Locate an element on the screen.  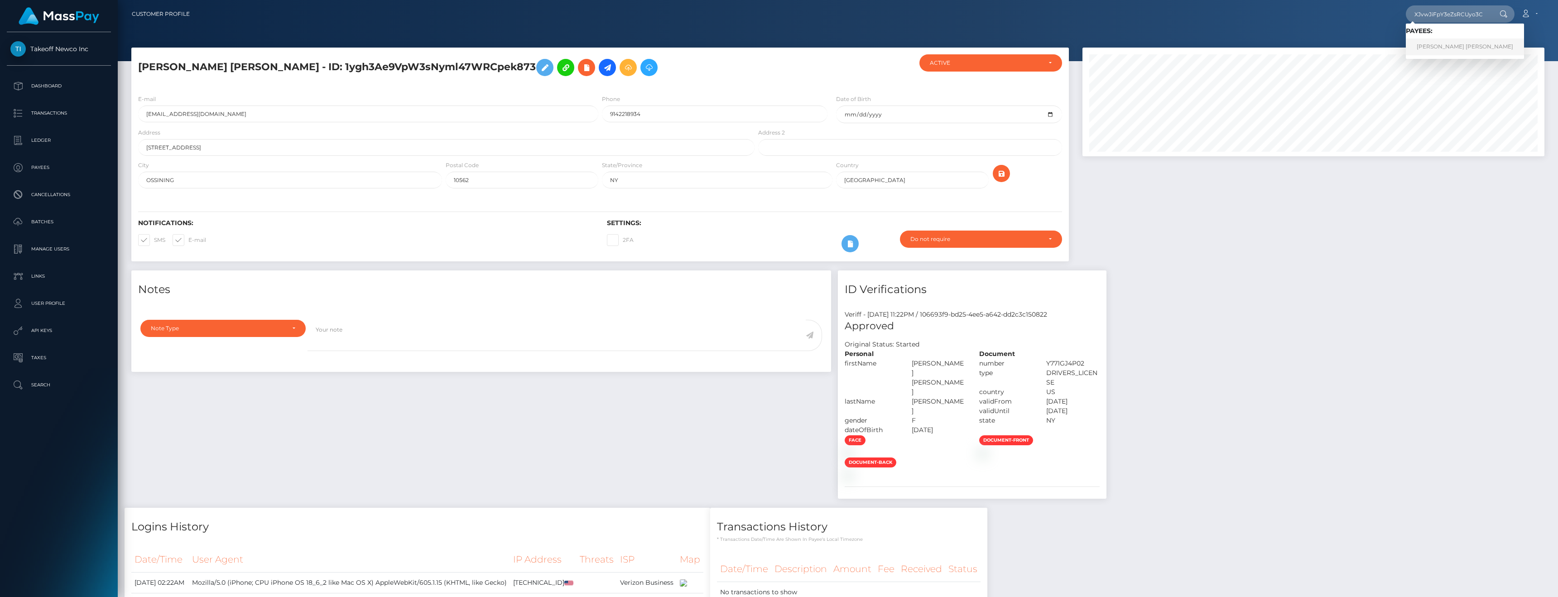
th: Amount is located at coordinates (853, 569).